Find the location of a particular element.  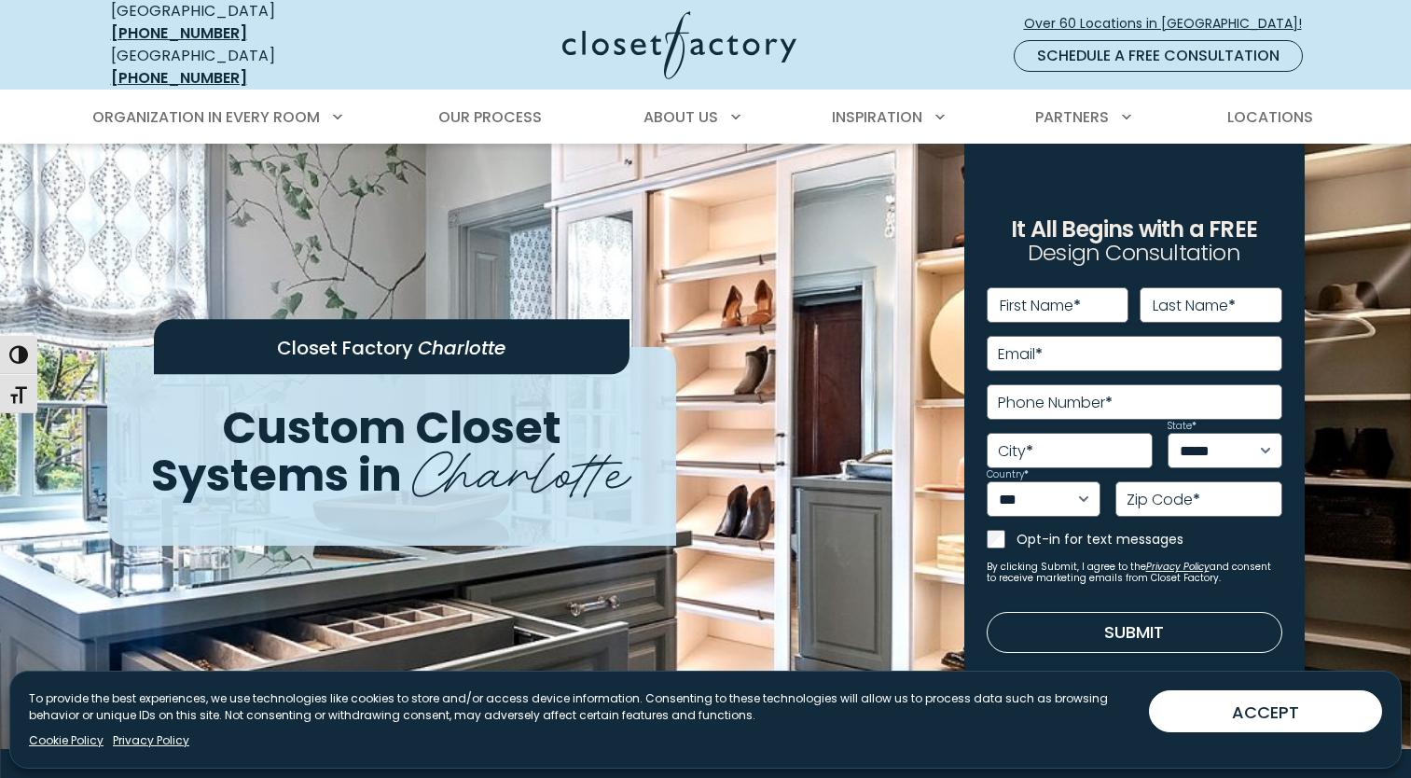

span: Inspiration is located at coordinates (876, 117).